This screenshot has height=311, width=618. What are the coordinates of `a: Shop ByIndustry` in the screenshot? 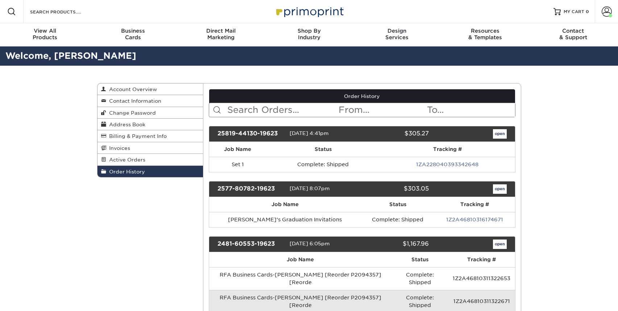 It's located at (309, 35).